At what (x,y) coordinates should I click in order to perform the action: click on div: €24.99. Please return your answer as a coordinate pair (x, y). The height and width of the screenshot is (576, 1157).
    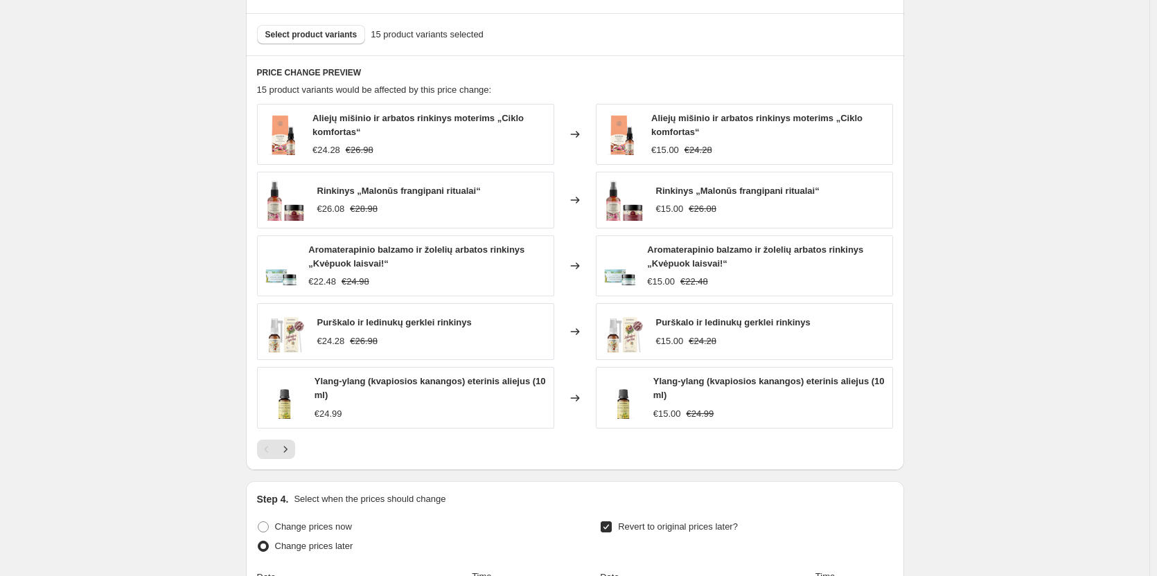
    Looking at the image, I should click on (328, 414).